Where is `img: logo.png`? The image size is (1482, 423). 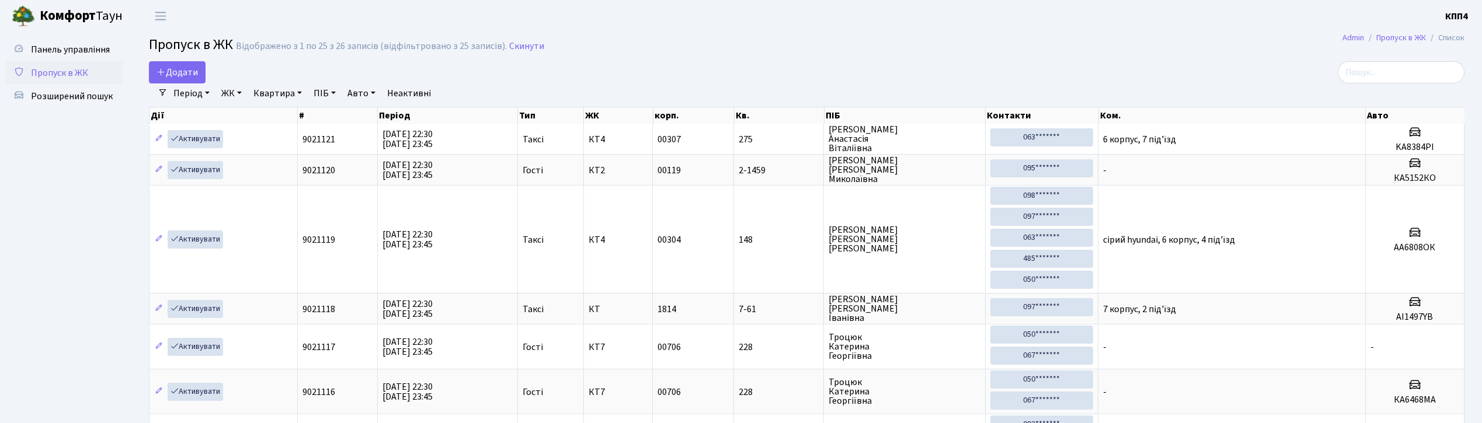
img: logo.png is located at coordinates (23, 16).